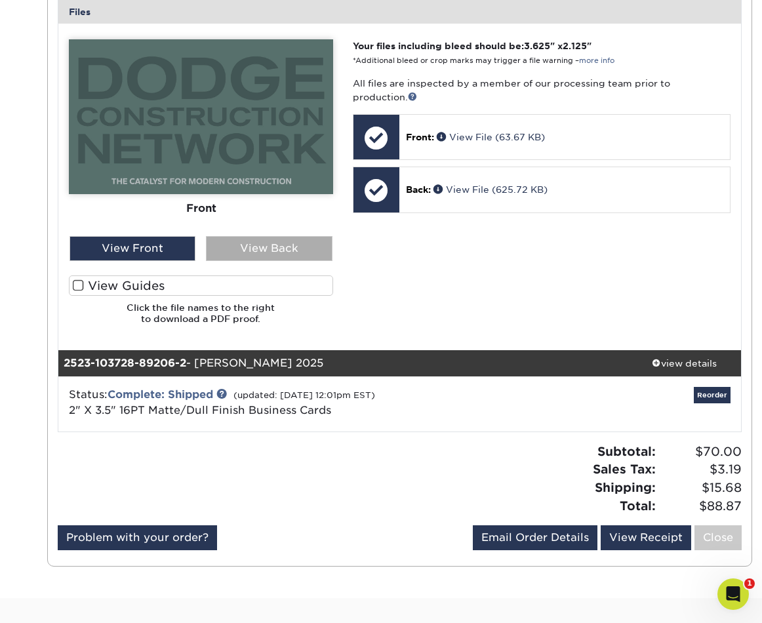  Describe the element at coordinates (700, 488) in the screenshot. I see `span: $15.68` at that location.